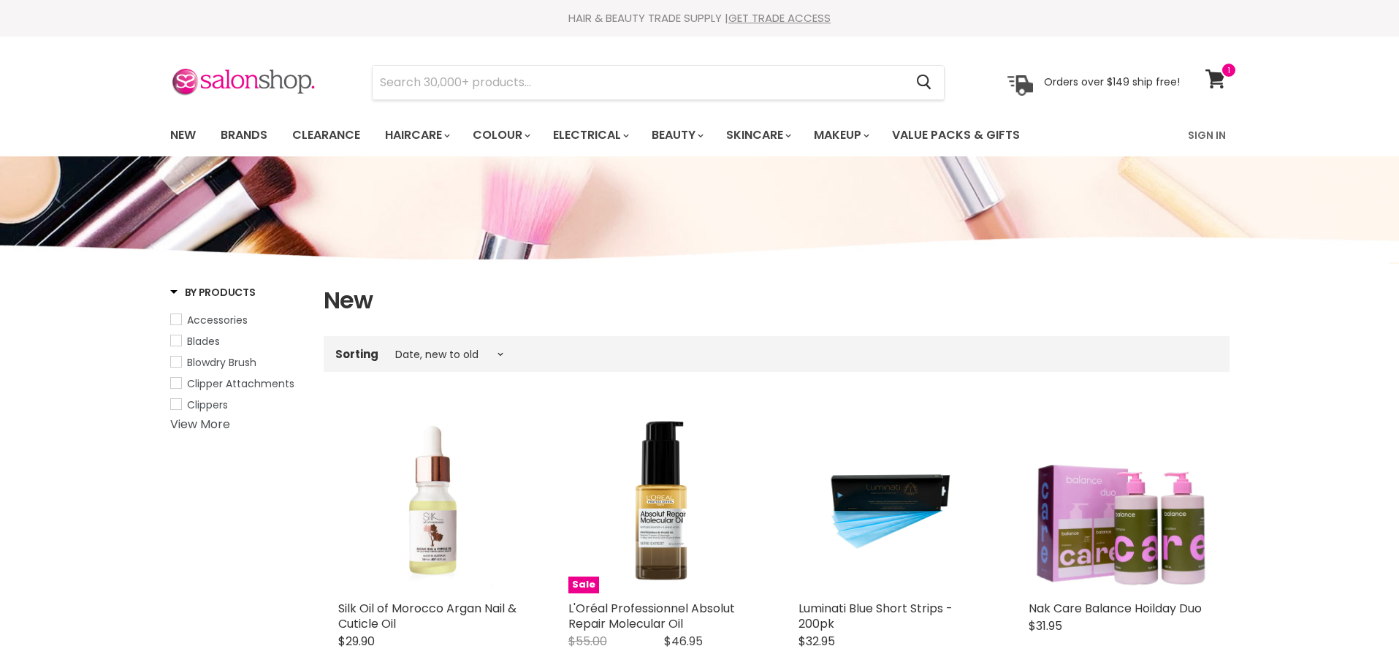 This screenshot has height=665, width=1399. I want to click on span: Clippers, so click(207, 405).